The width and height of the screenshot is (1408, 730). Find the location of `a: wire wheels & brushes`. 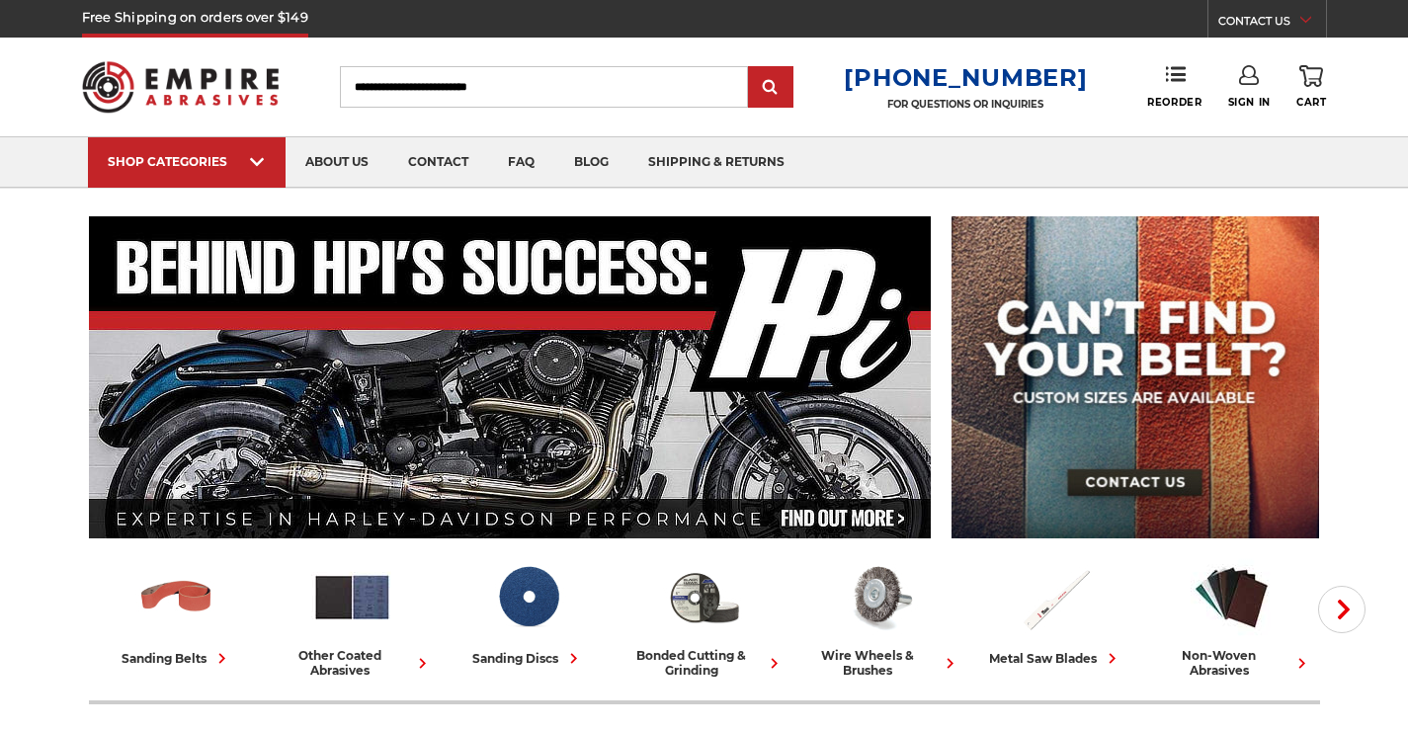

a: wire wheels & brushes is located at coordinates (881, 617).